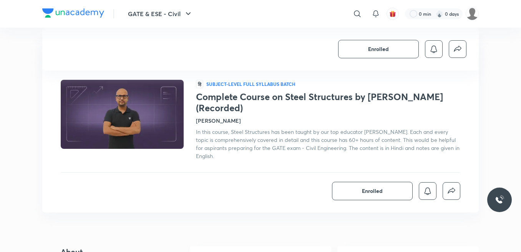 The image size is (521, 252). Describe the element at coordinates (393, 14) in the screenshot. I see `img: avatar` at that location.